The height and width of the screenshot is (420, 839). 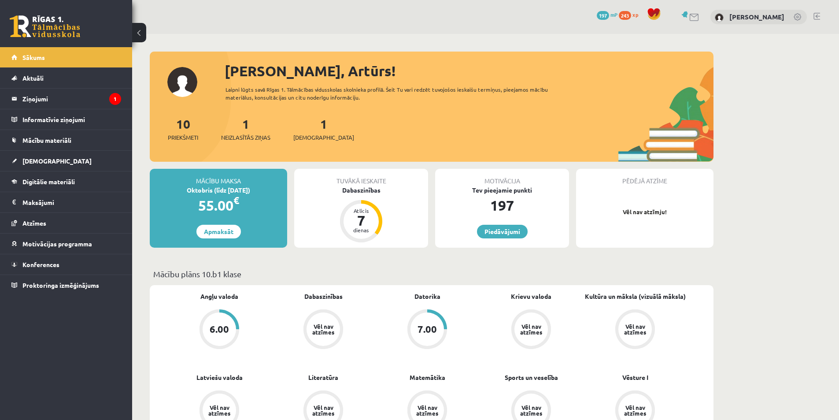 I want to click on span: xp, so click(x=635, y=15).